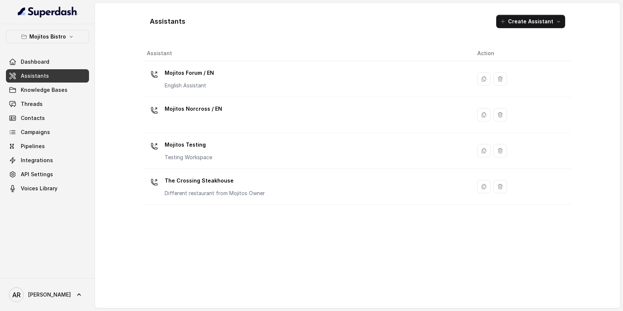 The width and height of the screenshot is (623, 311). What do you see at coordinates (47, 160) in the screenshot?
I see `a: Integrations` at bounding box center [47, 160].